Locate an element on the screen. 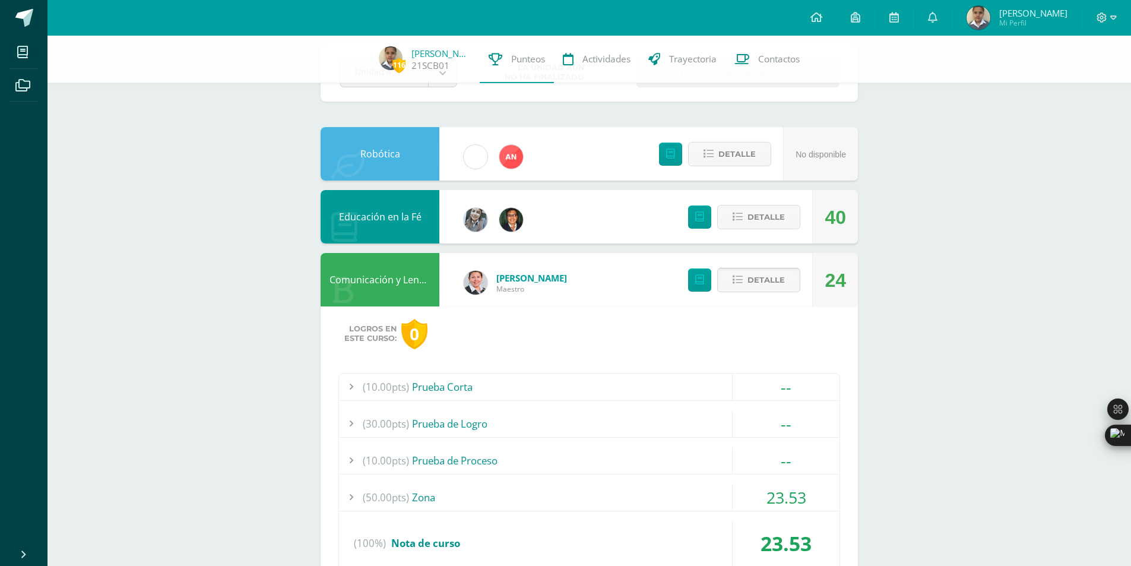 The height and width of the screenshot is (566, 1131). div: Comunicación y Lenguaje L.1 is located at coordinates (380, 280).